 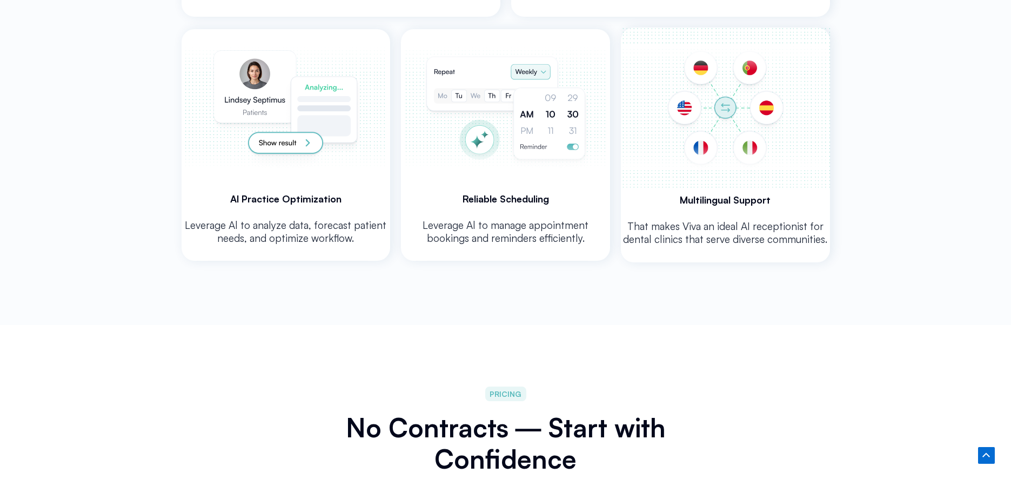 I want to click on h3: Multilingual Support, so click(x=725, y=200).